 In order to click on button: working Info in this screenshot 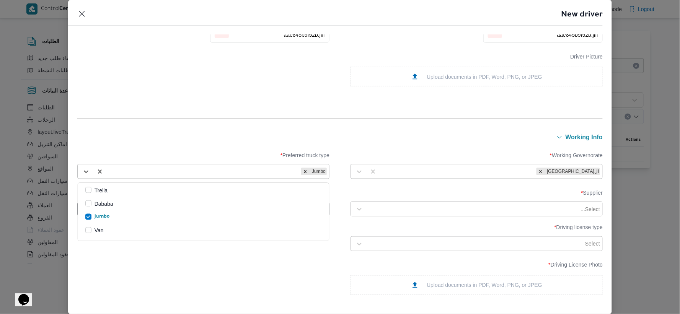, I will do `click(340, 137)`.